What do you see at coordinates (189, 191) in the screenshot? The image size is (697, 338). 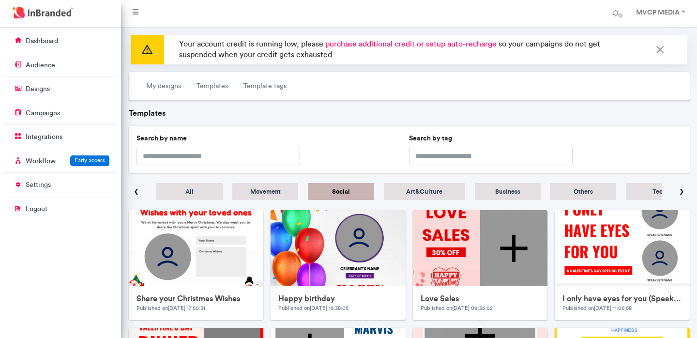 I see `a: All` at bounding box center [189, 191].